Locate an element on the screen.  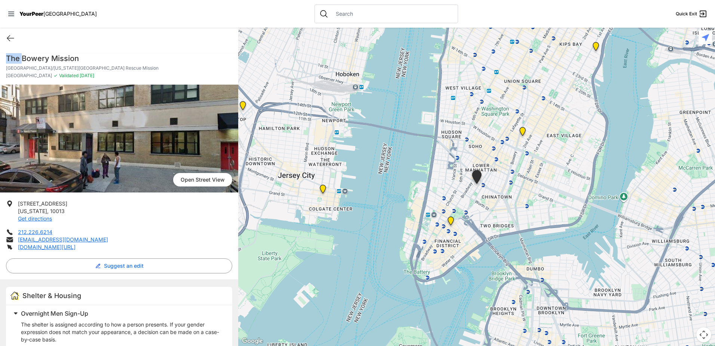
span: Quick Exit is located at coordinates (686, 14).